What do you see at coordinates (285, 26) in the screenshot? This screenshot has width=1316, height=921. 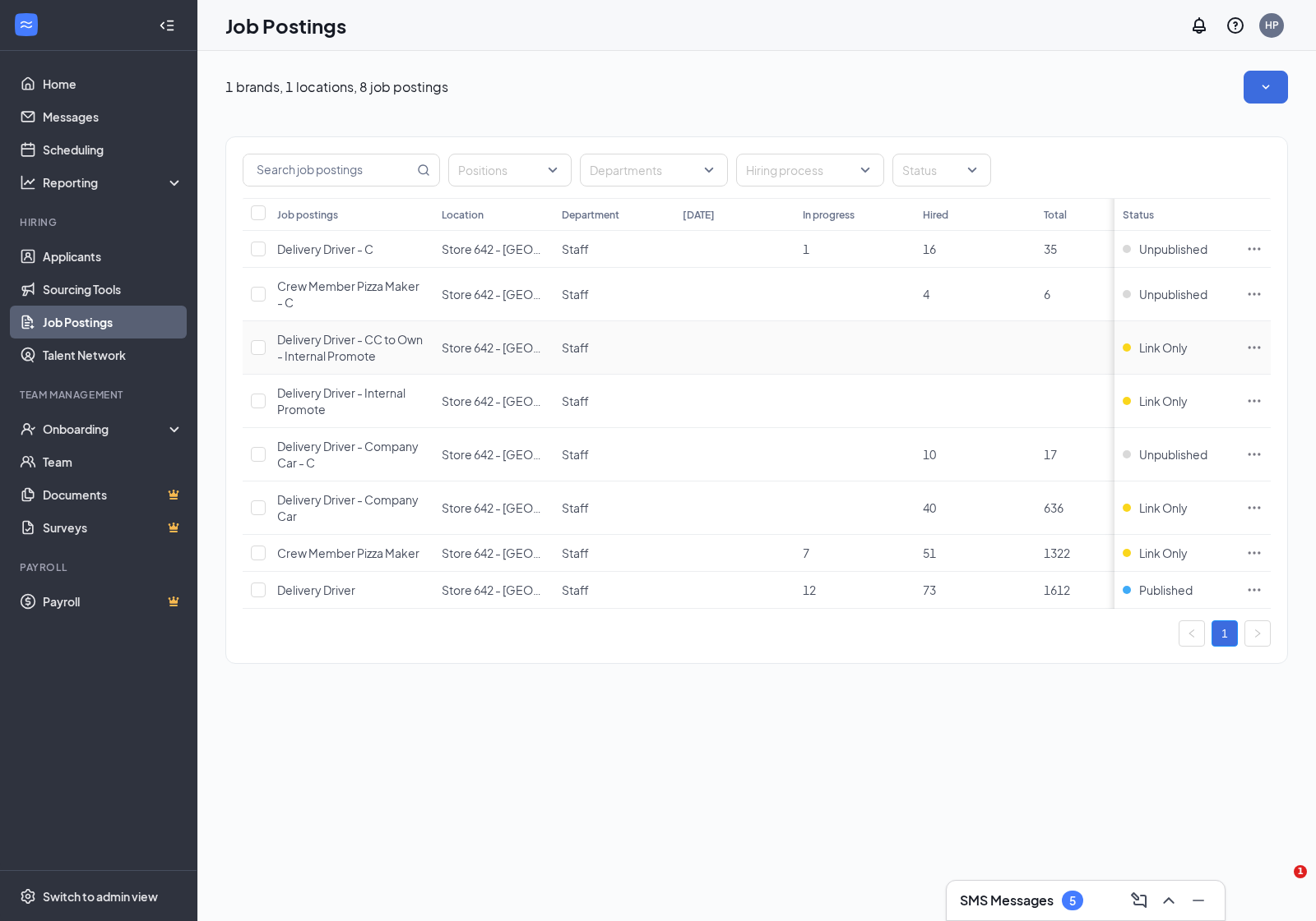 I see `h1: Job Postings` at bounding box center [285, 26].